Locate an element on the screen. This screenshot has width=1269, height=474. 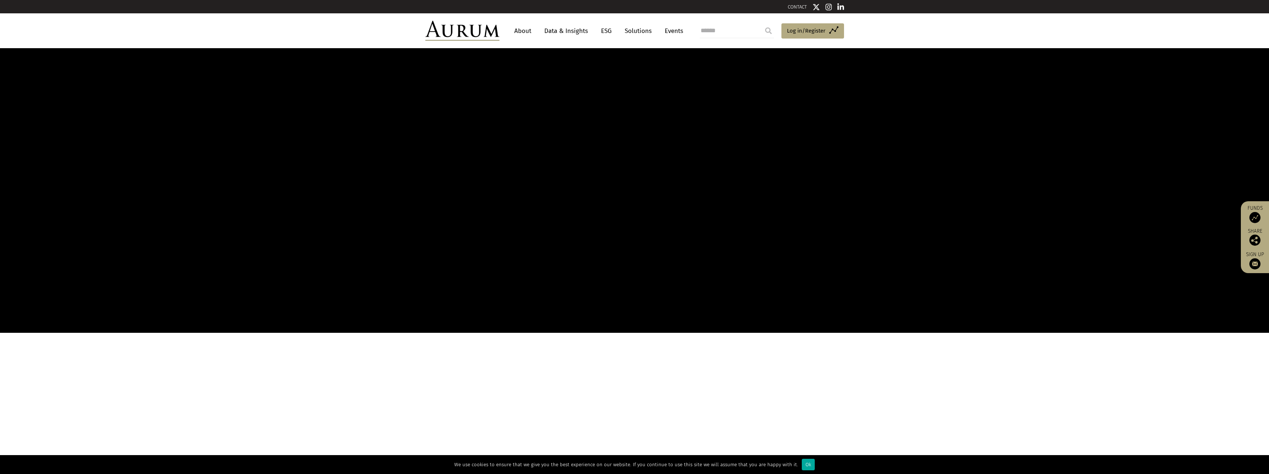
a: Funds is located at coordinates (1255, 214).